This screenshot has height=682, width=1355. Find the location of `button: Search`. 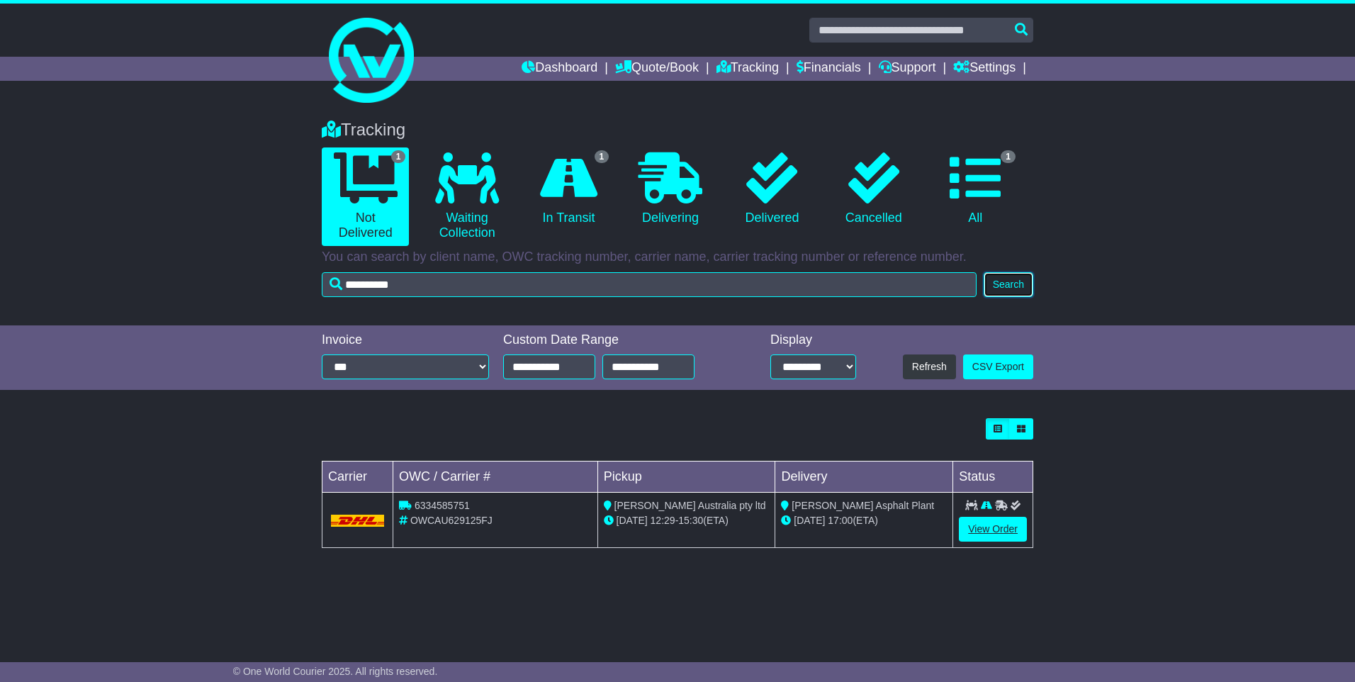

button: Search is located at coordinates (1009, 284).